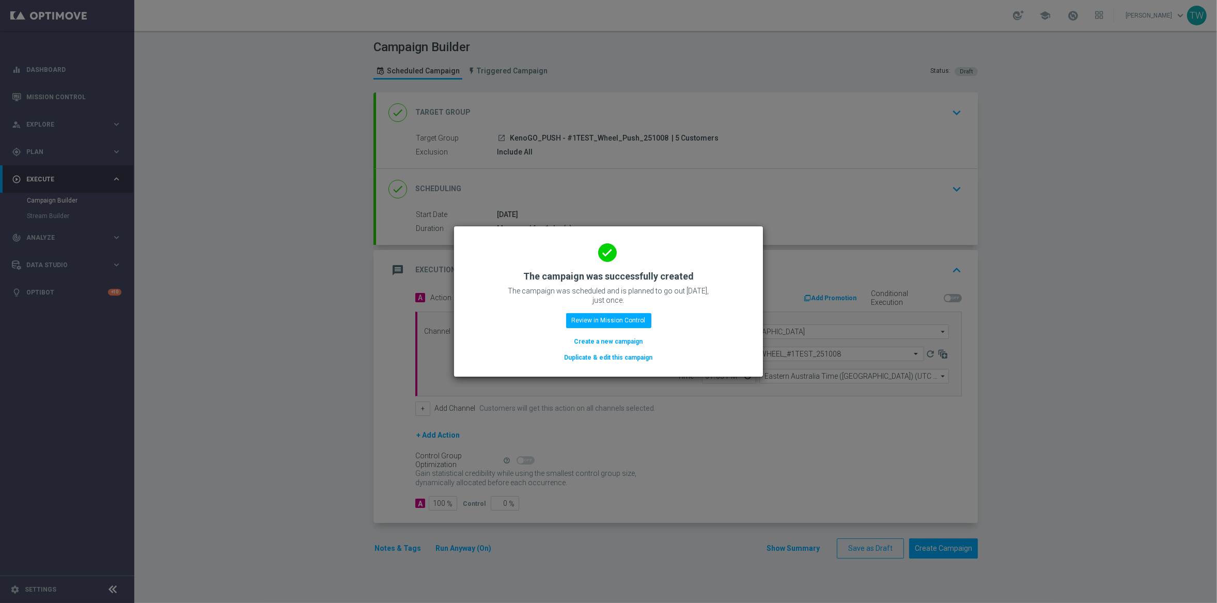 Image resolution: width=1217 pixels, height=603 pixels. What do you see at coordinates (609, 276) in the screenshot?
I see `h2: The campaign was successfully created` at bounding box center [609, 276].